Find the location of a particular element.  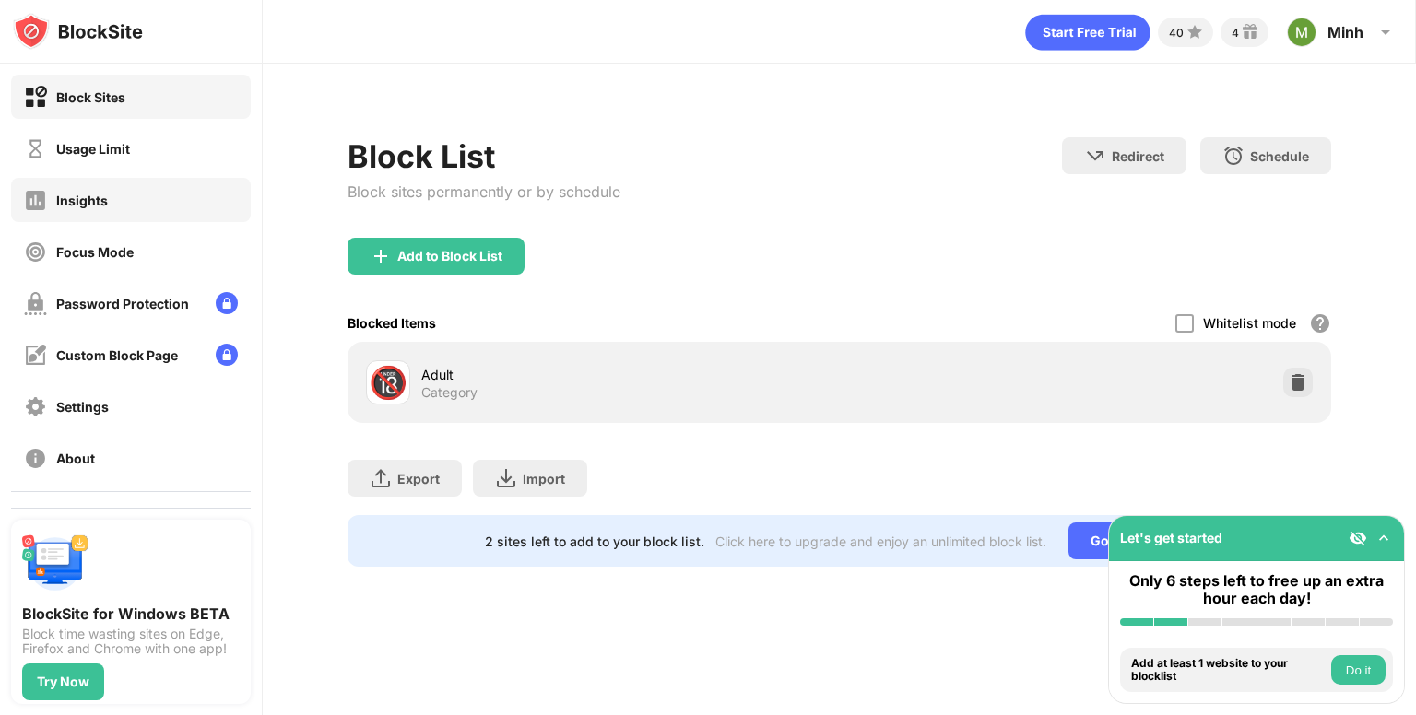

div: Password Protection is located at coordinates (123, 303).